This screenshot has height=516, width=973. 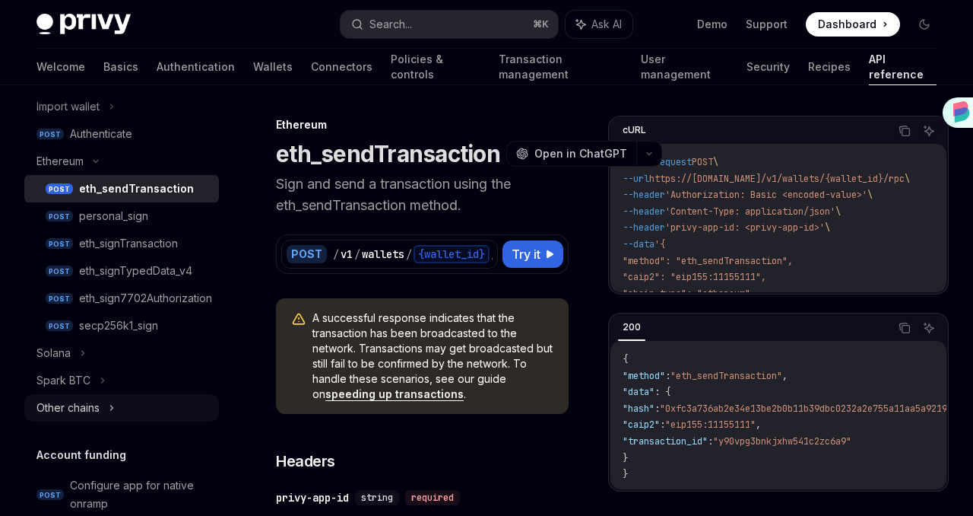 What do you see at coordinates (433, 497) in the screenshot?
I see `div: required` at bounding box center [433, 497].